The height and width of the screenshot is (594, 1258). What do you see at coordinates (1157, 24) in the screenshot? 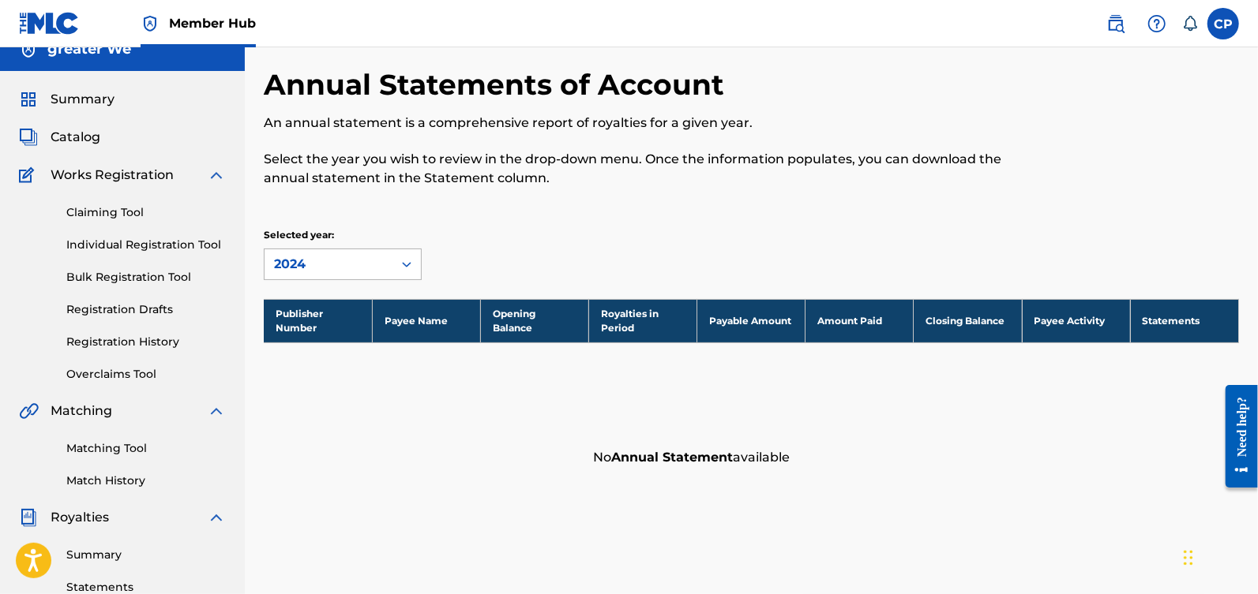
I see `img: help` at bounding box center [1157, 24].